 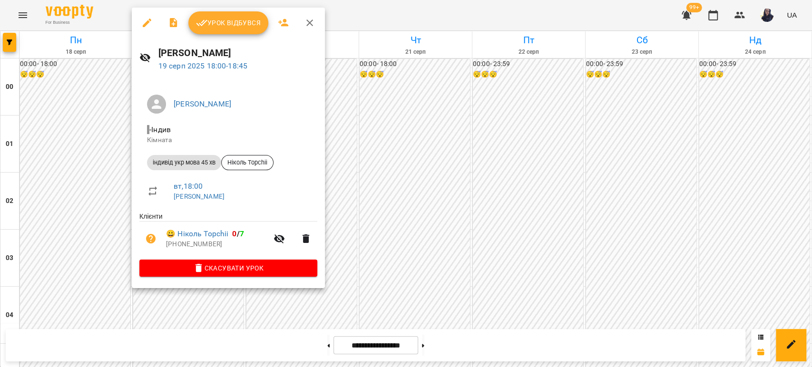 I want to click on button: Візит ще не сплачено. Додати оплату?, so click(x=151, y=239).